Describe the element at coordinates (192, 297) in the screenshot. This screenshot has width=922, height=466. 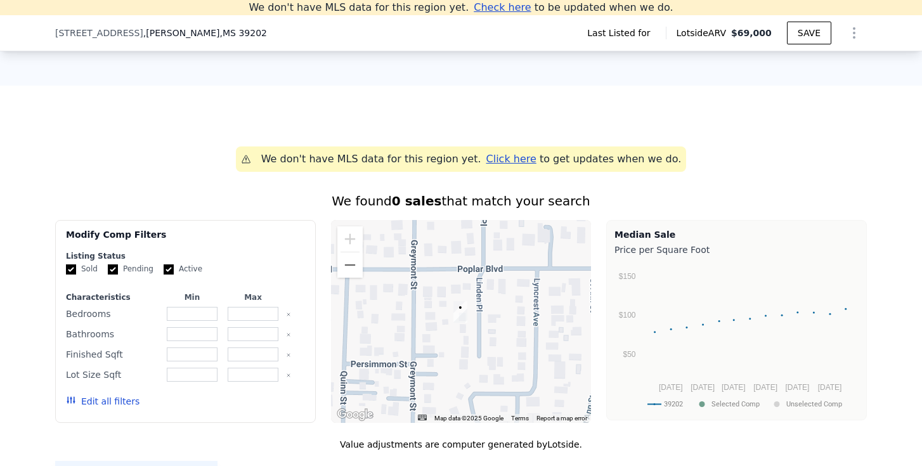
I see `div: Min` at that location.